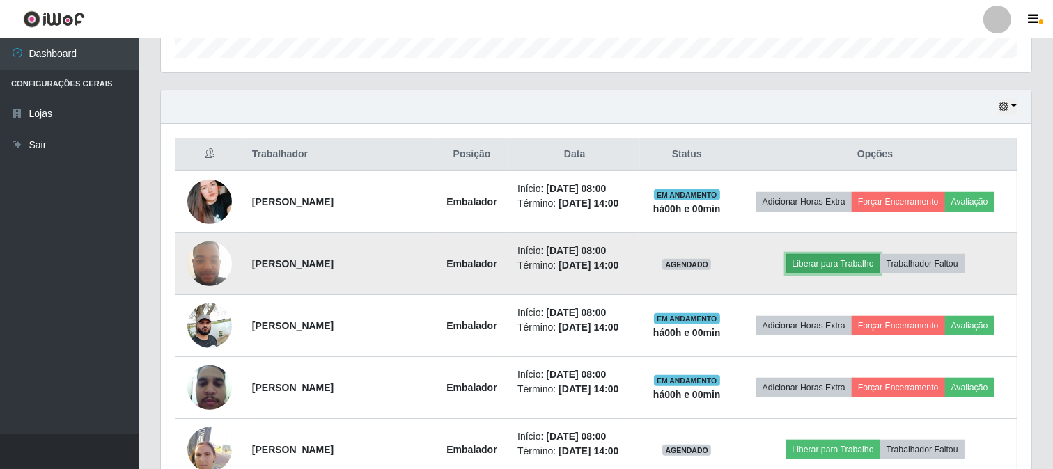  Describe the element at coordinates (574, 155) in the screenshot. I see `th: Data` at that location.